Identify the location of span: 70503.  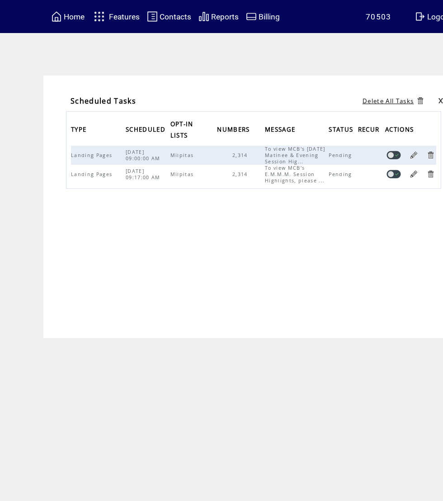
(379, 17).